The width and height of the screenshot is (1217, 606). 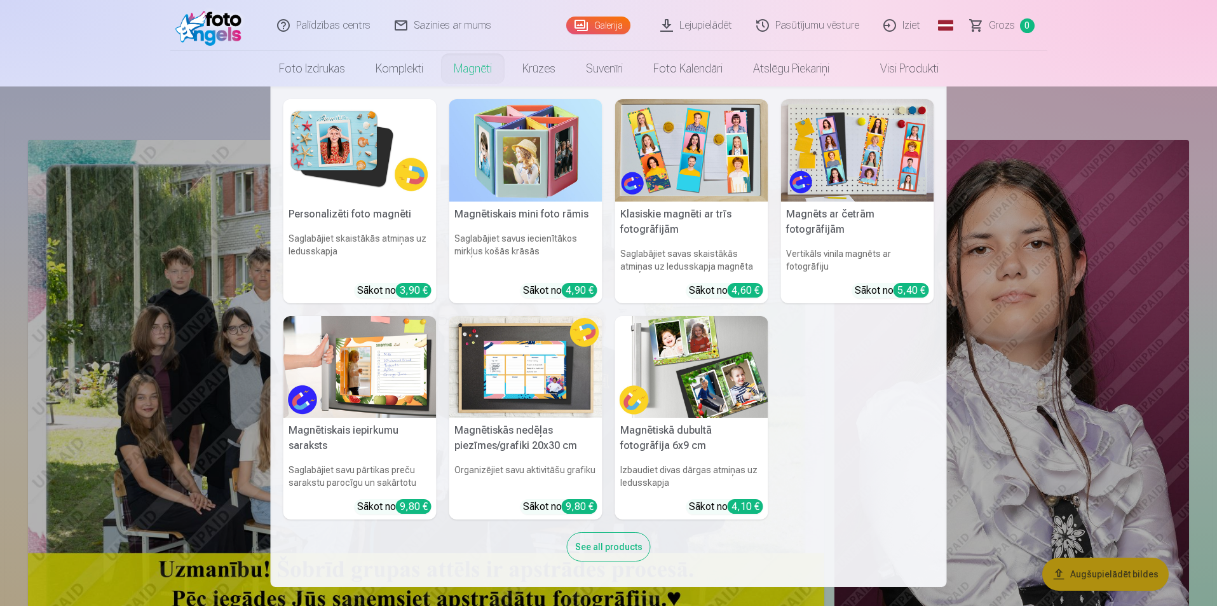 I want to click on h6: Saglabājiet savus iecienītākos mirkļus košās krāsās, so click(x=526, y=252).